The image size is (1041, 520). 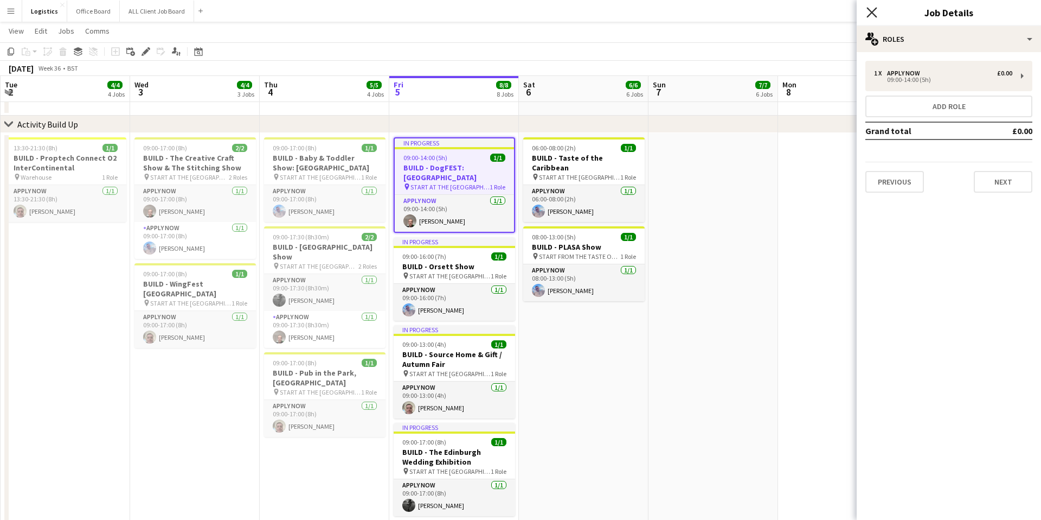 I want to click on button: ALL Client Job Board, so click(x=157, y=11).